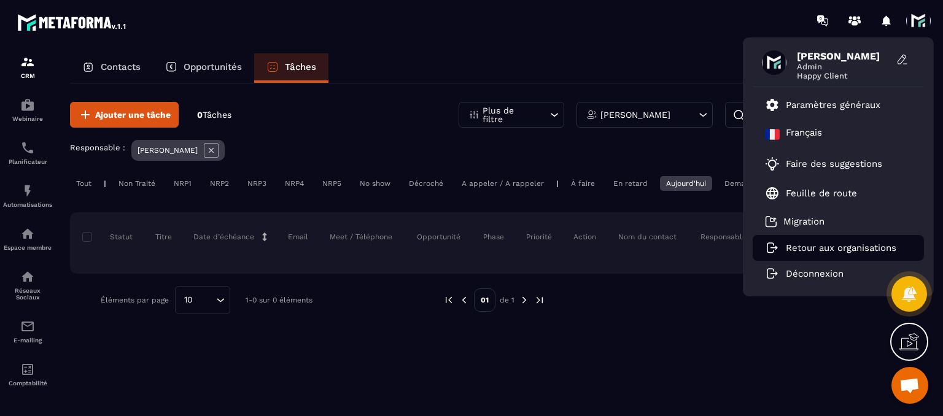 Image resolution: width=943 pixels, height=416 pixels. Describe the element at coordinates (821, 193) in the screenshot. I see `p: Feuille de route` at that location.